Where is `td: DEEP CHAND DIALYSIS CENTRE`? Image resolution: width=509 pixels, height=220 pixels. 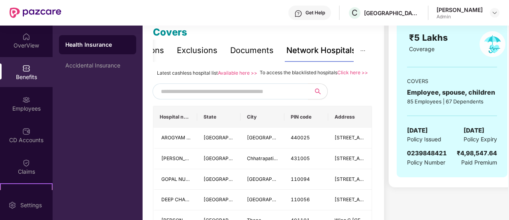
td: DEEP CHAND DIALYSIS CENTRE is located at coordinates (175, 200).